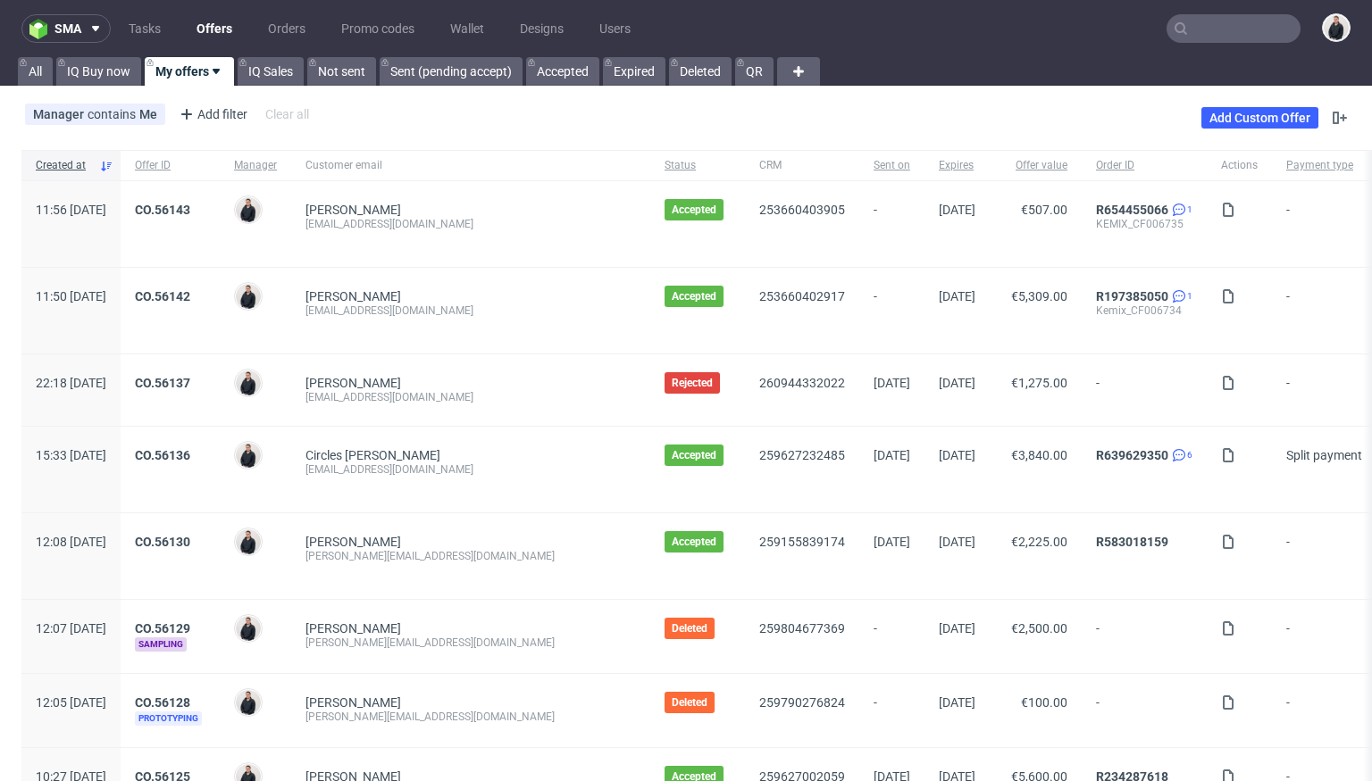  What do you see at coordinates (163, 210) in the screenshot?
I see `a: CO.56143` at bounding box center [163, 210].